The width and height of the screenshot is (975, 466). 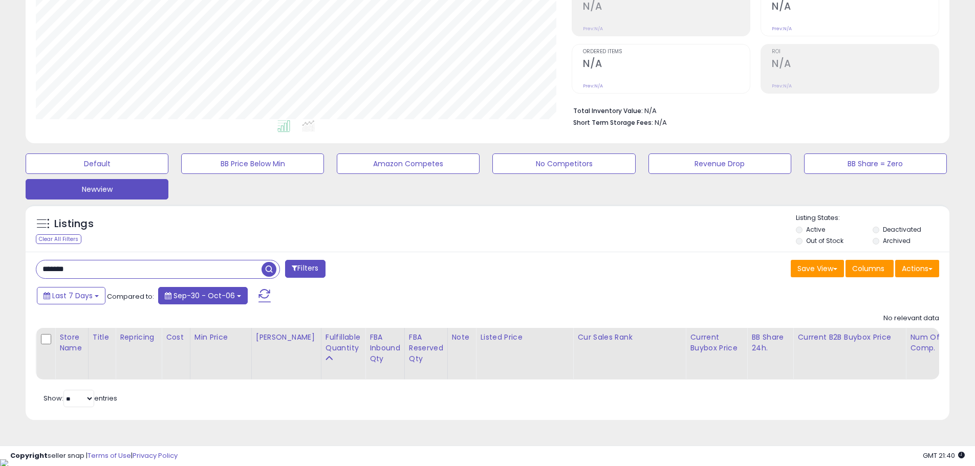 I want to click on button: Last 7 Days, so click(x=71, y=296).